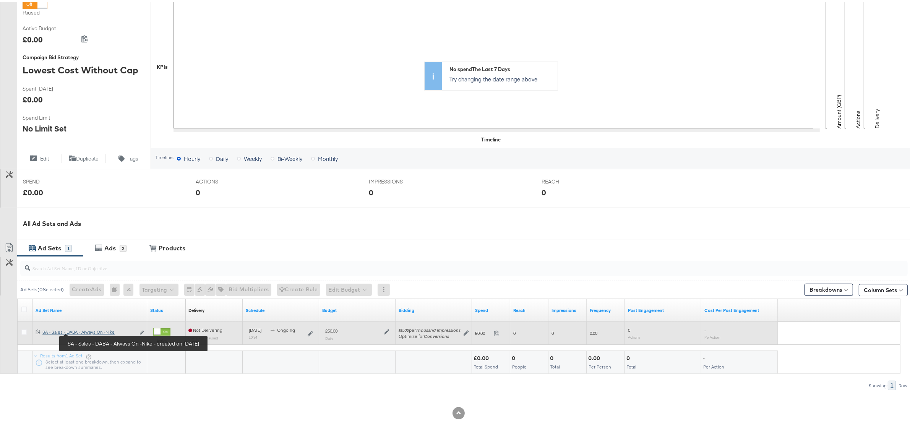 The image size is (910, 435). I want to click on a: The total amount spent to date., so click(491, 308).